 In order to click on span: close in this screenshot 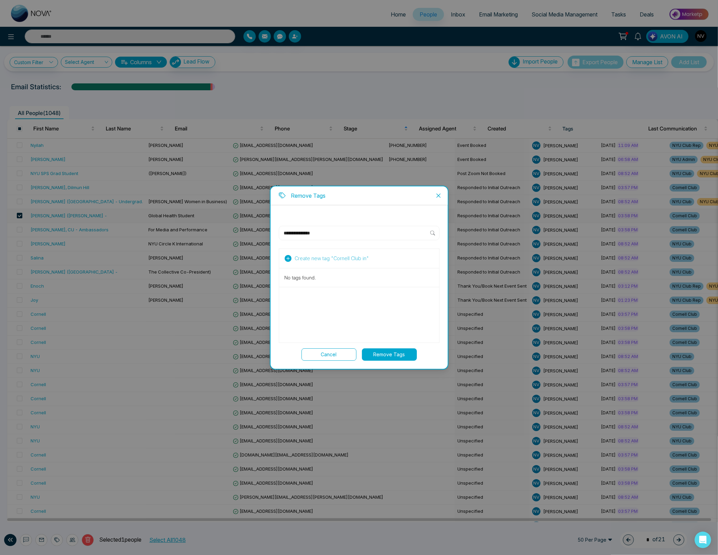, I will do `click(438, 196)`.